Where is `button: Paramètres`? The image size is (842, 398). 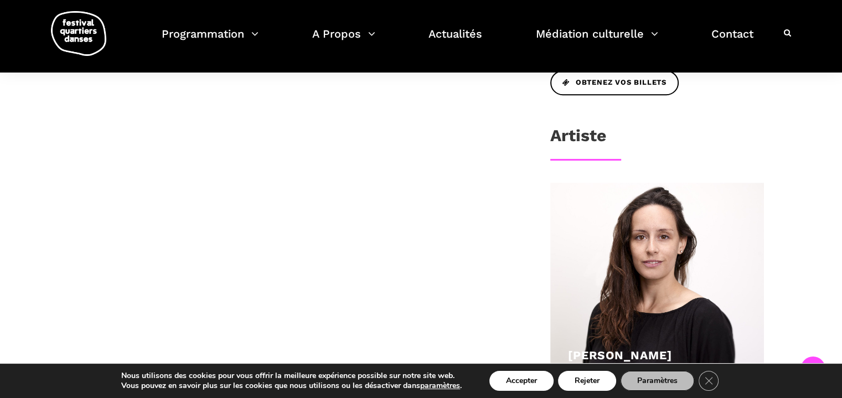
button: Paramètres is located at coordinates (657, 381).